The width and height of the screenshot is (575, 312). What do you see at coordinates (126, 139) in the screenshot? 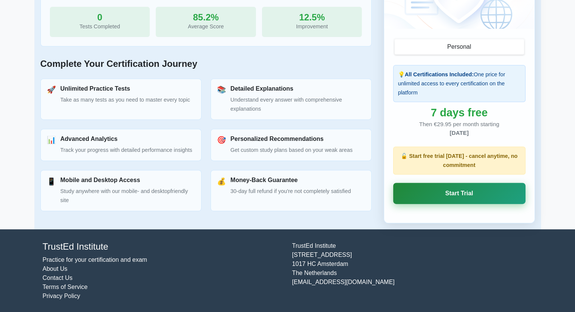
I see `h3: Advanced Analytics` at bounding box center [126, 139].